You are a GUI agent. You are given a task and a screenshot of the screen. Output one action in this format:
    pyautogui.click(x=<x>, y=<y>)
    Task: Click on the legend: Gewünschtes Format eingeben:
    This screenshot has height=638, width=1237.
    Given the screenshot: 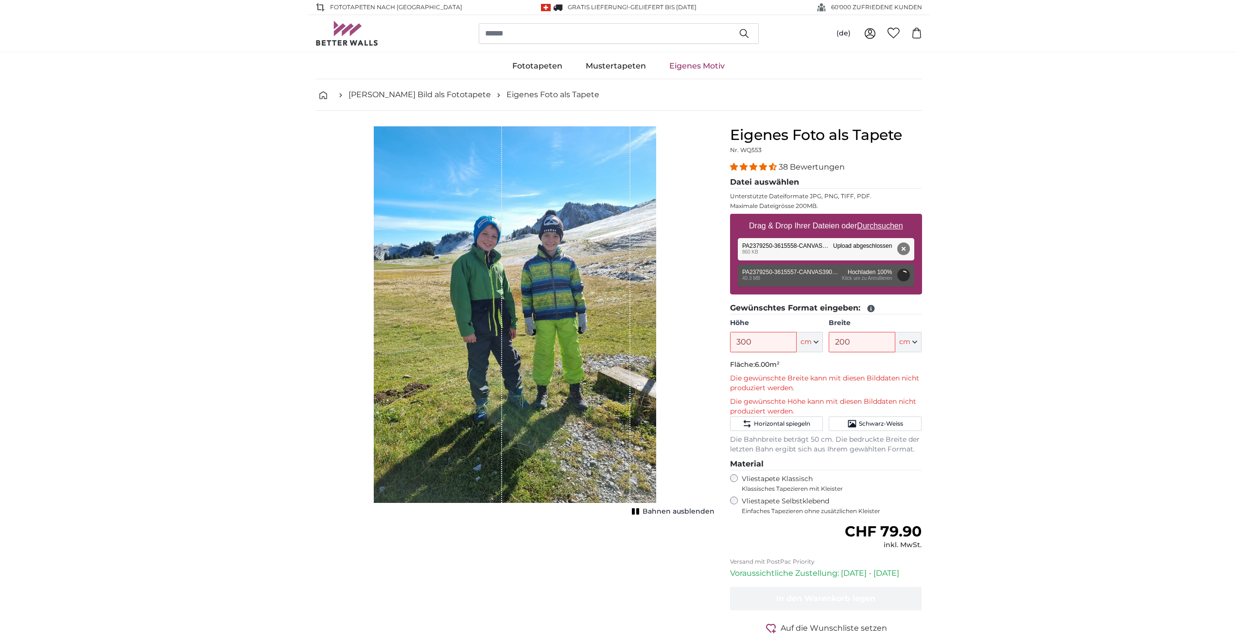 What is the action you would take?
    pyautogui.click(x=826, y=308)
    